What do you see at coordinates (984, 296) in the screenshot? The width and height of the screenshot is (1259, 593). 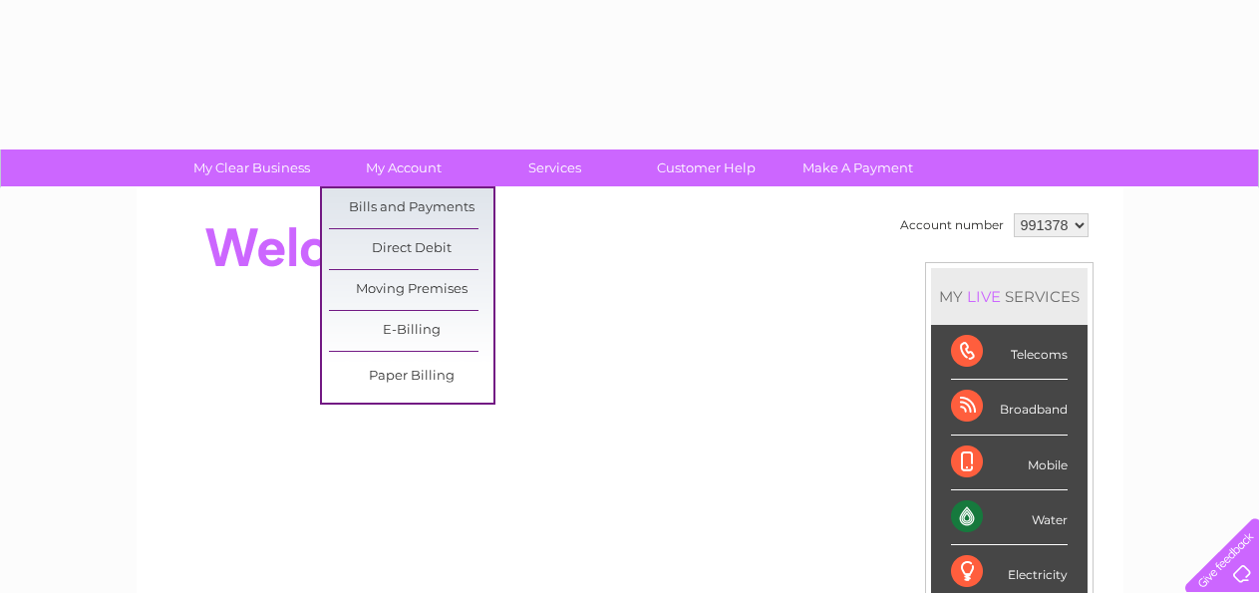 I see `div: LIVE` at bounding box center [984, 296].